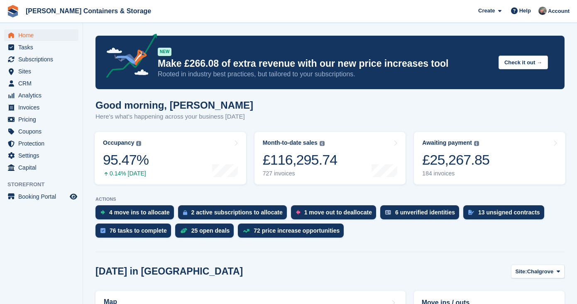  I want to click on div: £25,267.85, so click(456, 160).